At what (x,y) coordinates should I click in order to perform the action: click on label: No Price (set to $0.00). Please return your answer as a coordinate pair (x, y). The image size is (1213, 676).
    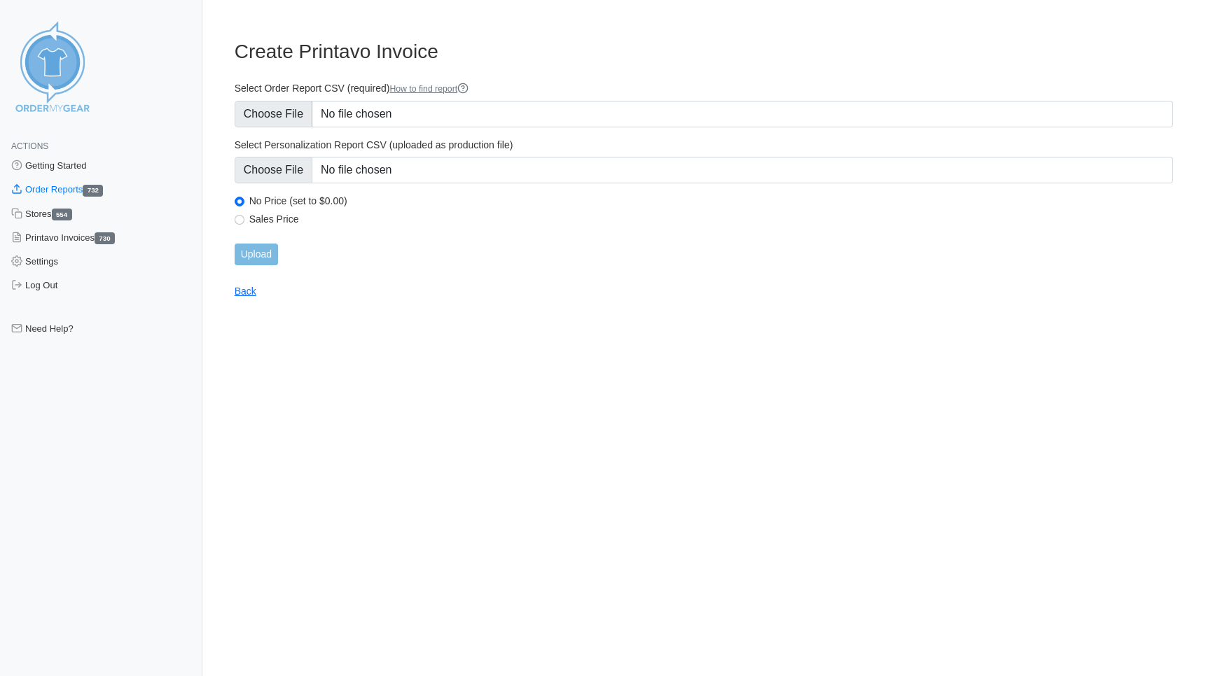
    Looking at the image, I should click on (711, 201).